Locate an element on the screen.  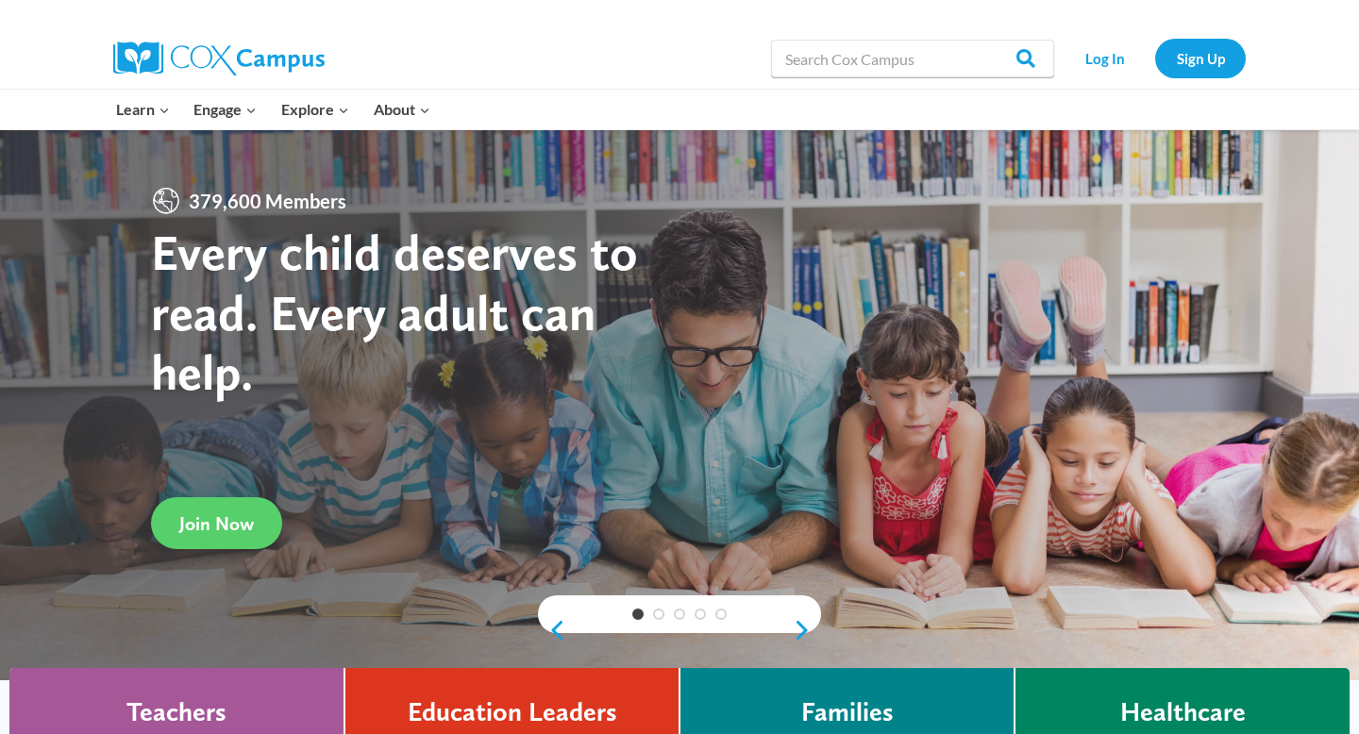
h4: Healthcare is located at coordinates (1183, 713).